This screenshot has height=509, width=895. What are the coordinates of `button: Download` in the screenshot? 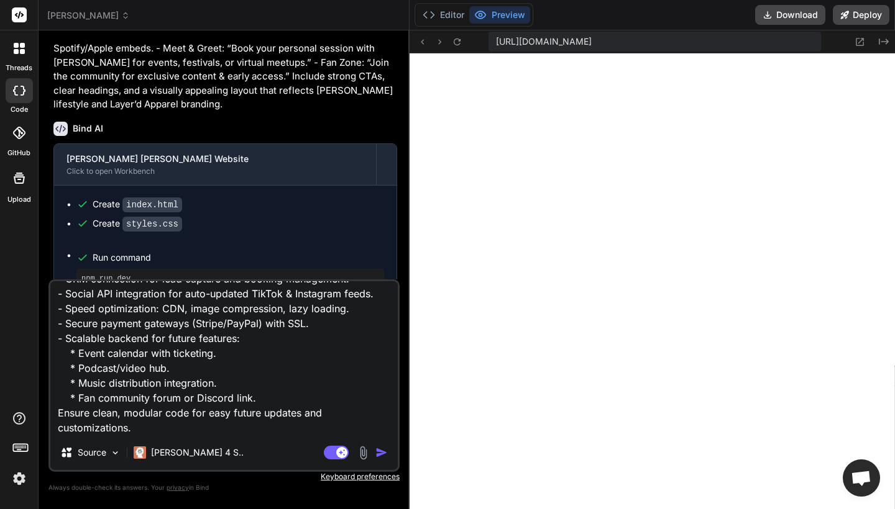 It's located at (790, 15).